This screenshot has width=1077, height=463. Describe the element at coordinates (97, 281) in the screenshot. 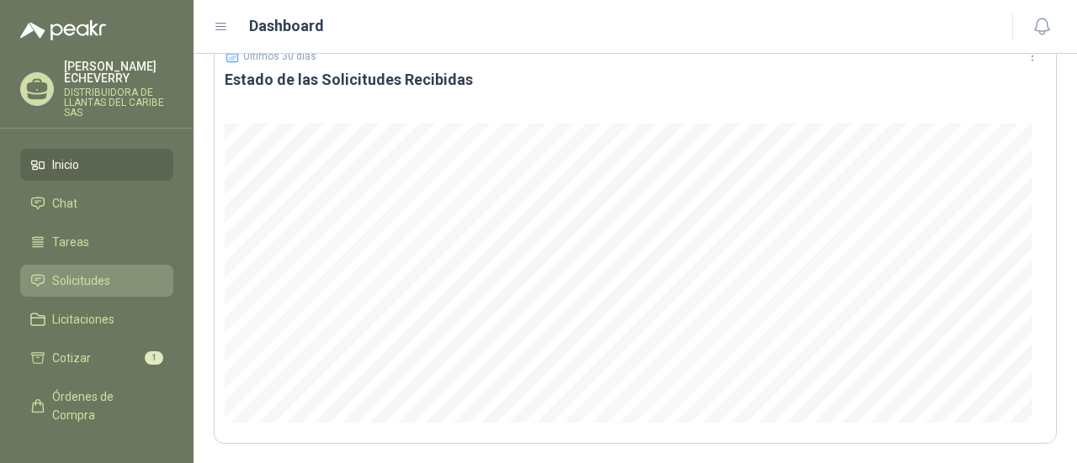

I see `a: Solicitudes` at that location.